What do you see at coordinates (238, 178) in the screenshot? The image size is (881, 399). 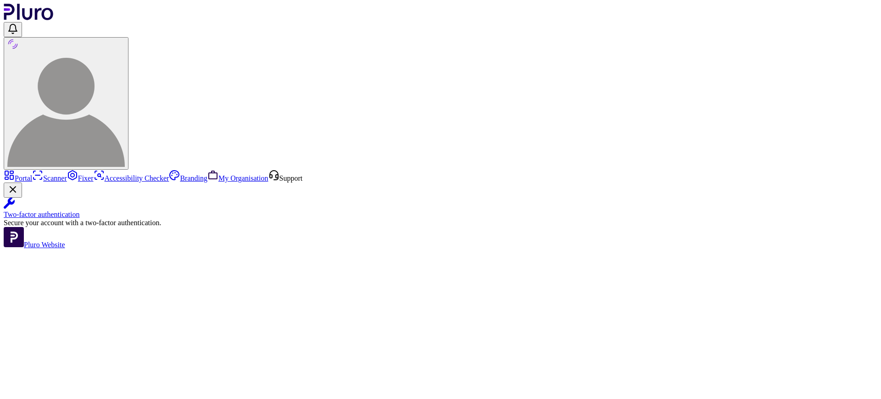 I see `a: My Organisation` at bounding box center [238, 178].